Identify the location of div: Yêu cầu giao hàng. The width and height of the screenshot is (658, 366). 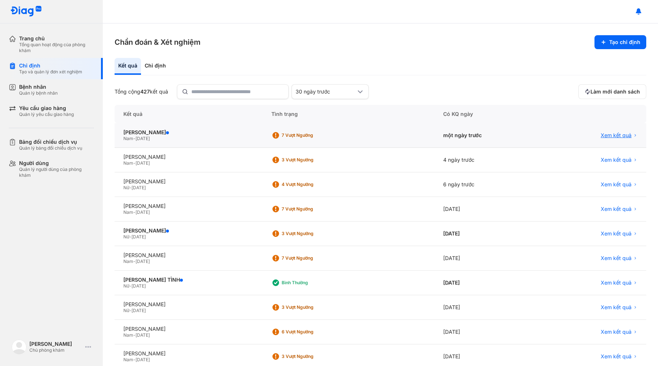
(46, 108).